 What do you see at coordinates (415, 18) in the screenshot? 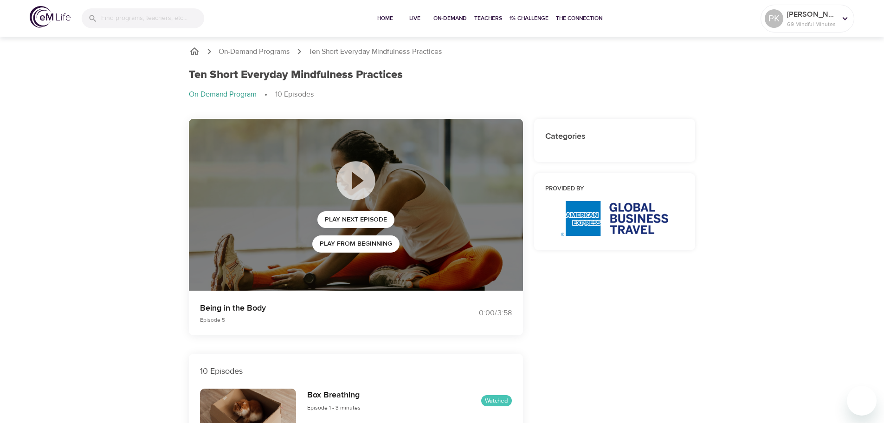
I see `span: Live` at bounding box center [415, 18].